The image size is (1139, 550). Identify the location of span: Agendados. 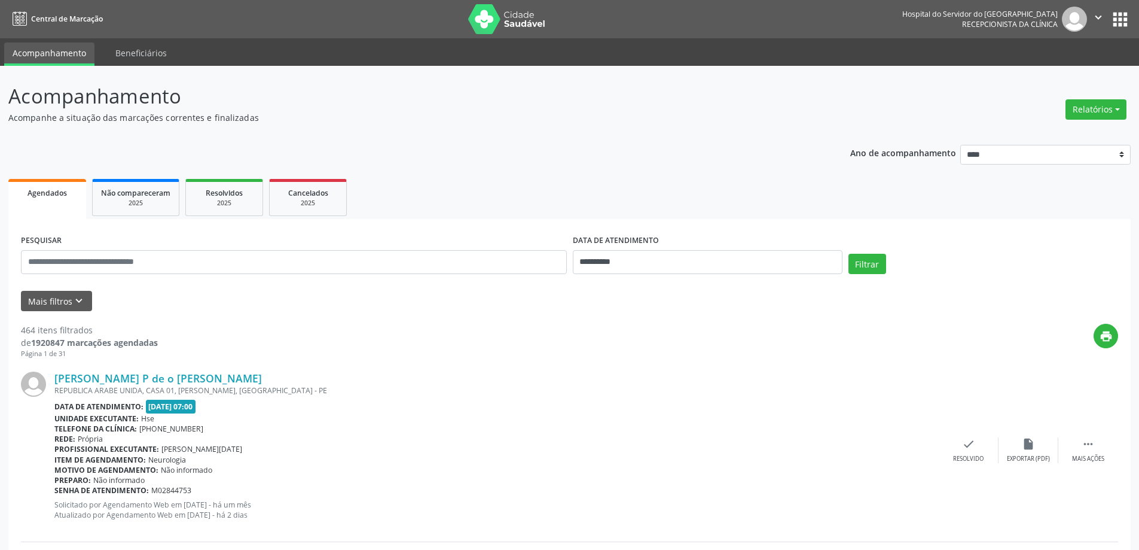
(47, 193).